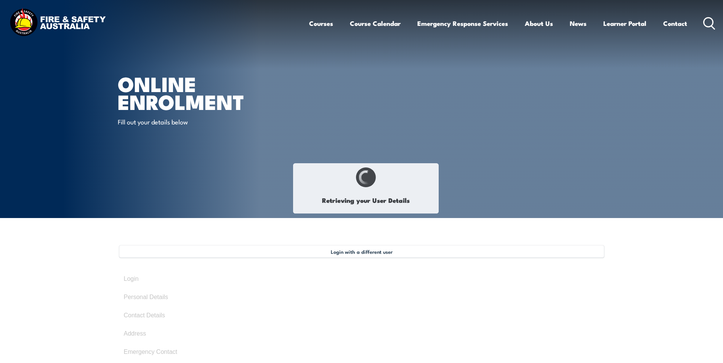 The image size is (723, 363). What do you see at coordinates (675, 23) in the screenshot?
I see `a: Contact` at bounding box center [675, 23].